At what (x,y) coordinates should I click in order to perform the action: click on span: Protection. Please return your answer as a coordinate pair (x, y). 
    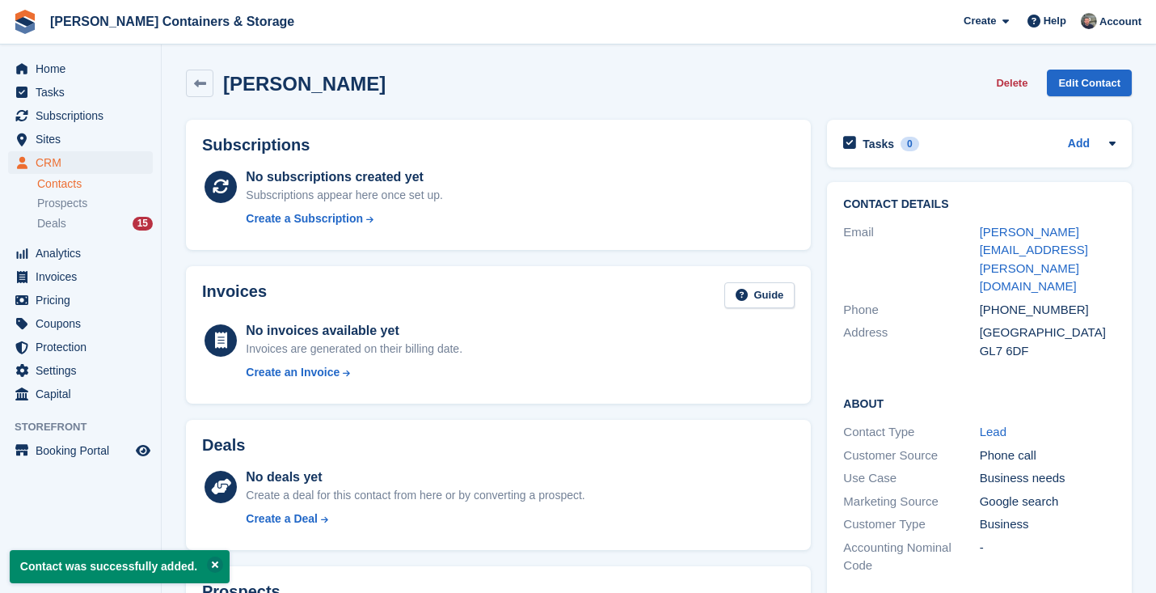
    Looking at the image, I should click on (84, 347).